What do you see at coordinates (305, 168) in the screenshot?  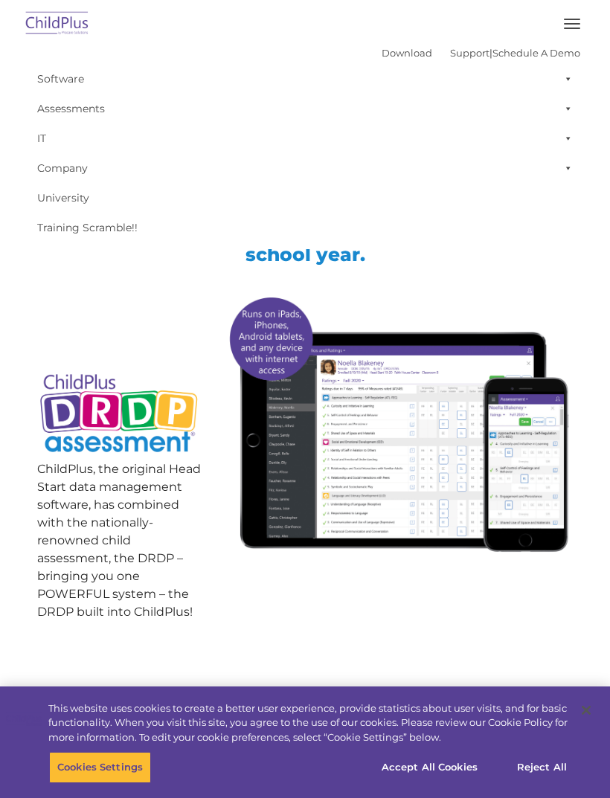 I see `a: Company` at bounding box center [305, 168].